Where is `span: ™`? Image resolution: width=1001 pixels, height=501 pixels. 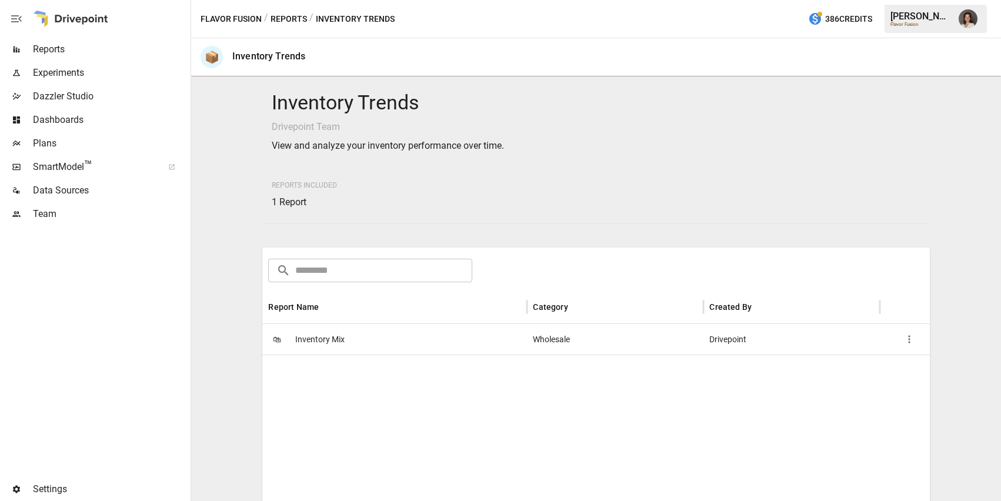 span: ™ is located at coordinates (88, 165).